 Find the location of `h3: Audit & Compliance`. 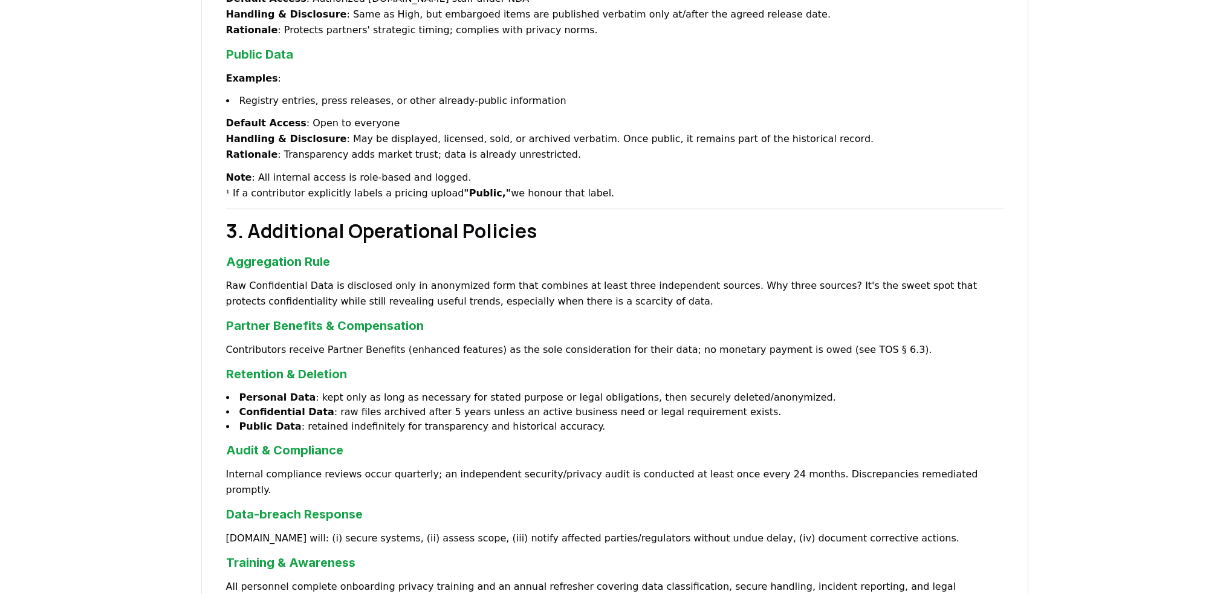

h3: Audit & Compliance is located at coordinates (615, 450).